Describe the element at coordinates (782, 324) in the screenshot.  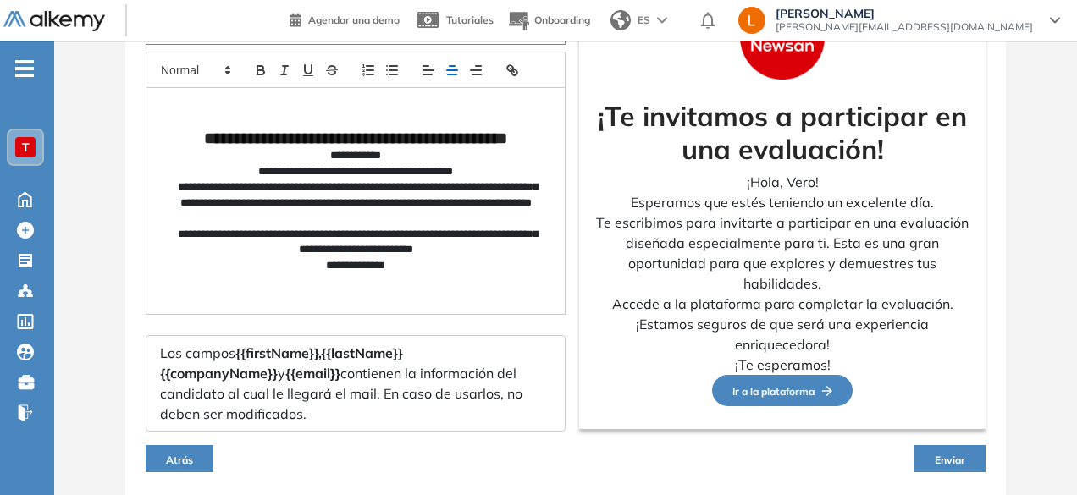
I see `p: Accede a la plataforma para completar la evaluación. ¡Estamos seguros de que será una experiencia...` at that location.